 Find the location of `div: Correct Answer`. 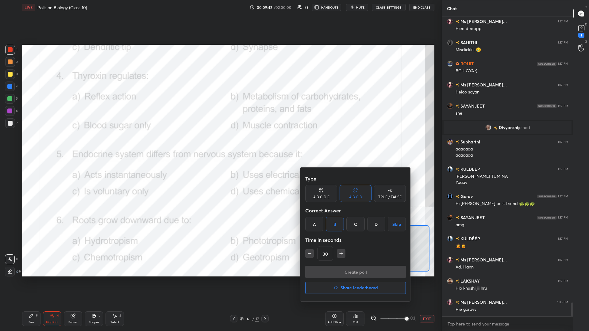

div: Correct Answer is located at coordinates (355, 211).